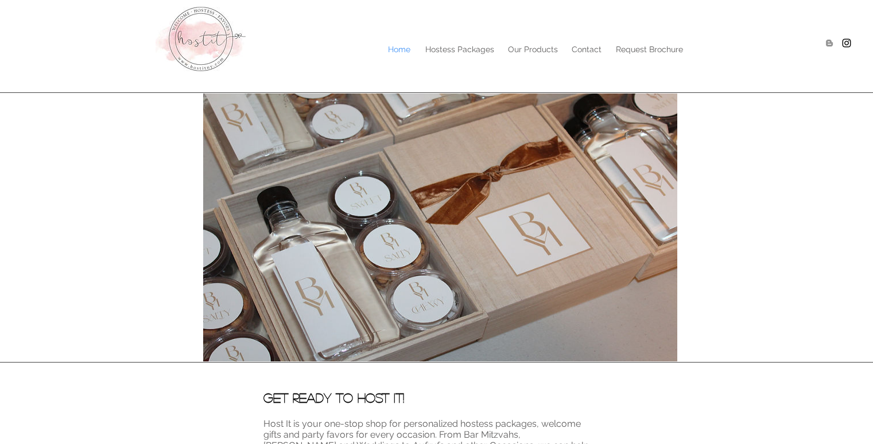 This screenshot has height=444, width=873. I want to click on a: Home, so click(399, 49).